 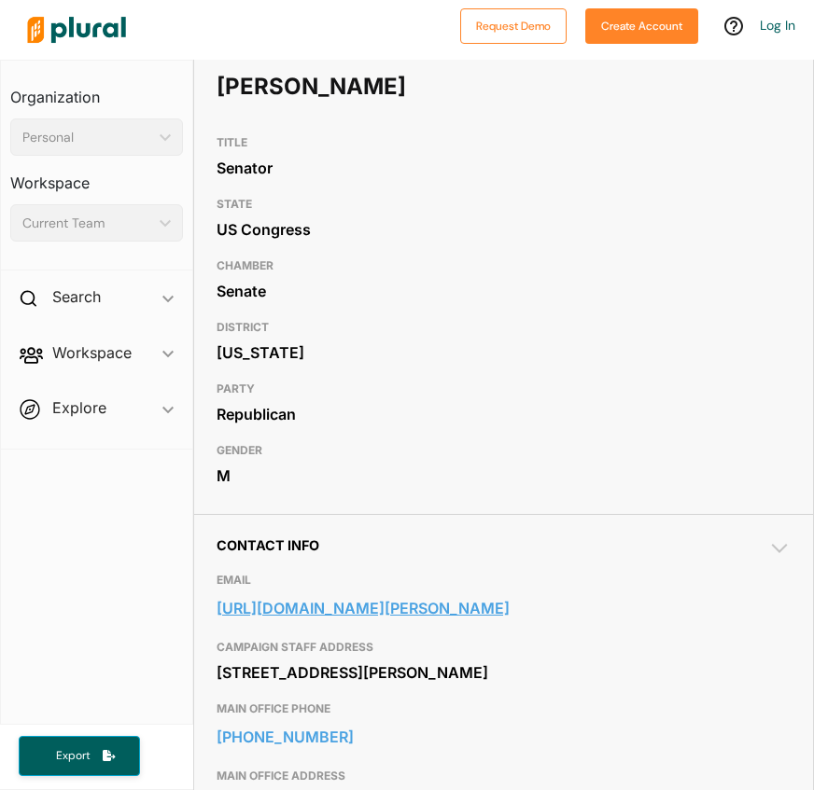 What do you see at coordinates (96, 91) in the screenshot?
I see `h3: Organization` at bounding box center [96, 91].